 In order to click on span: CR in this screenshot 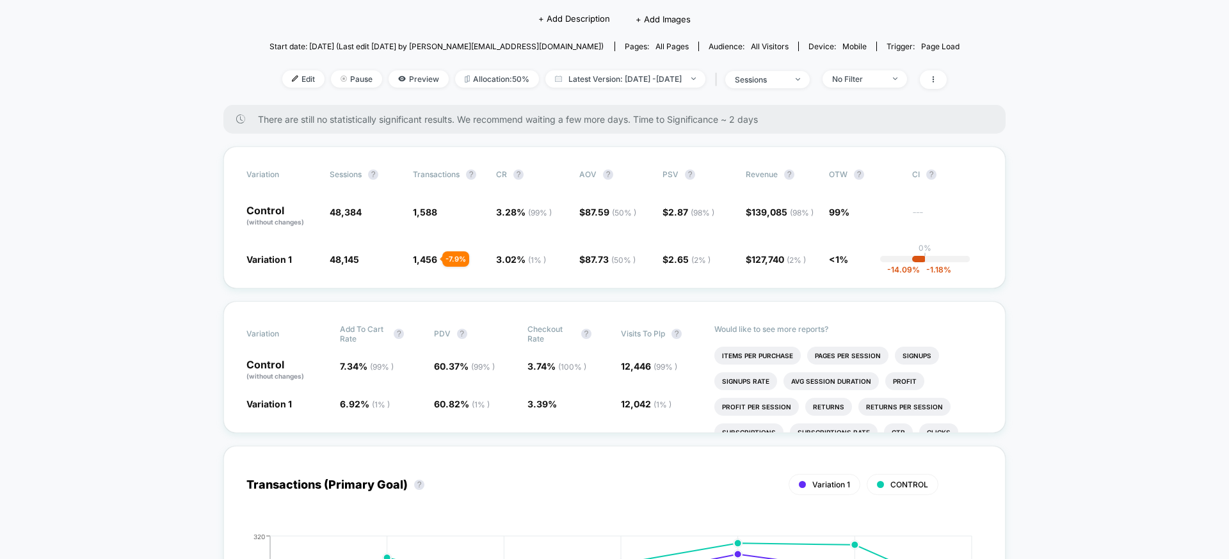, I will do `click(501, 174)`.